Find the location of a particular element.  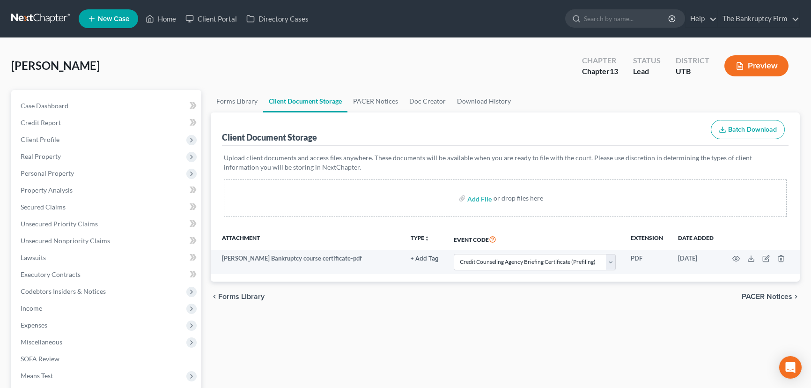

span: Batch Download is located at coordinates (752, 129).